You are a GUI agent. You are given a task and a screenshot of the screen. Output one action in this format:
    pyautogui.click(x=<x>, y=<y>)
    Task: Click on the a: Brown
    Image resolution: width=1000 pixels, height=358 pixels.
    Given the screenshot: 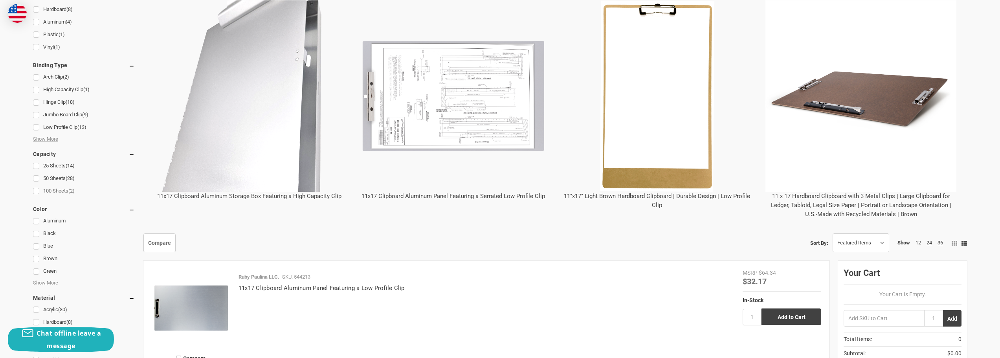 What is the action you would take?
    pyautogui.click(x=84, y=259)
    